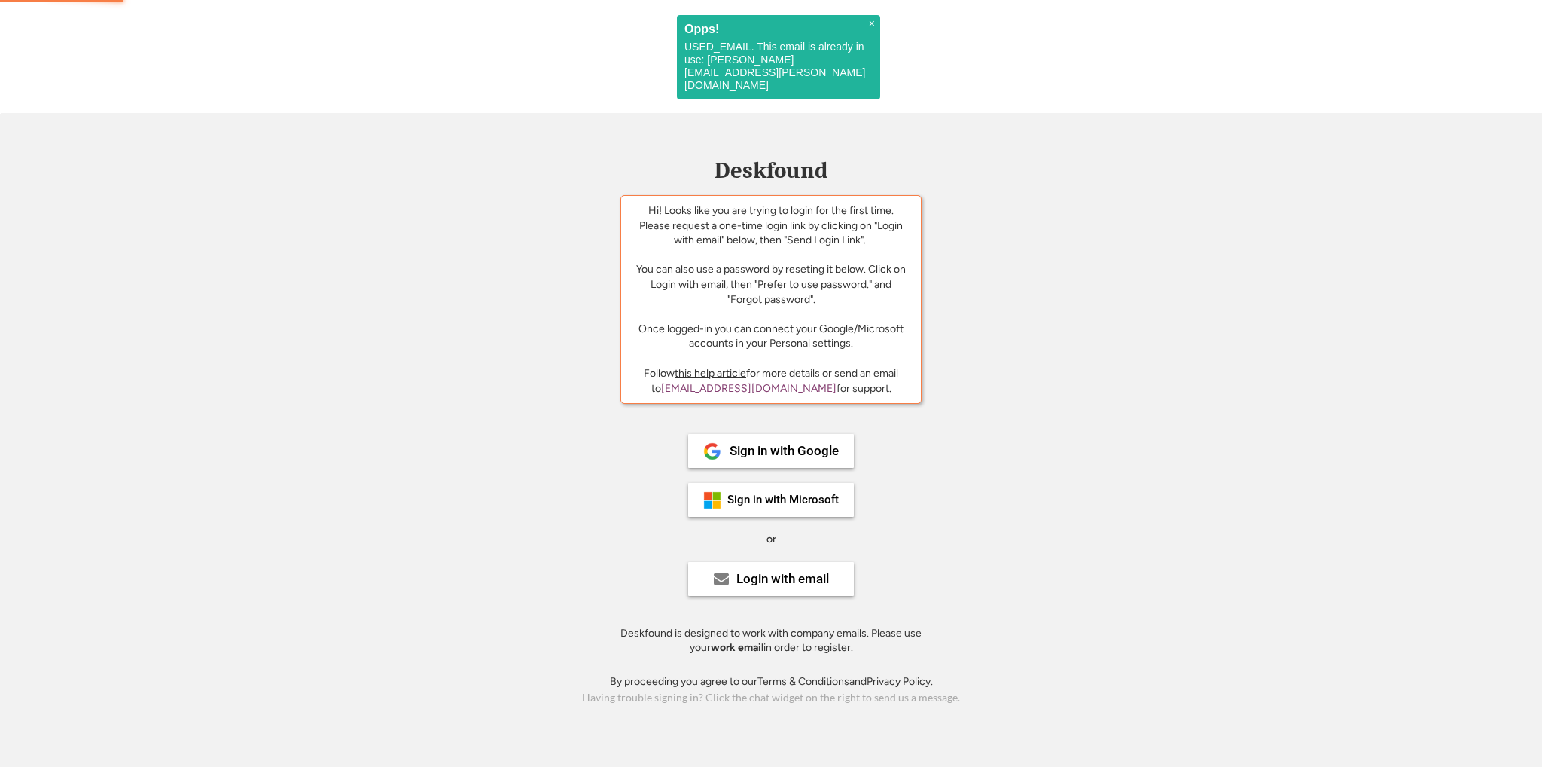 The height and width of the screenshot is (767, 1542). What do you see at coordinates (712, 500) in the screenshot?
I see `img: ms-symbollockup_mssymbol_19.png` at bounding box center [712, 500].